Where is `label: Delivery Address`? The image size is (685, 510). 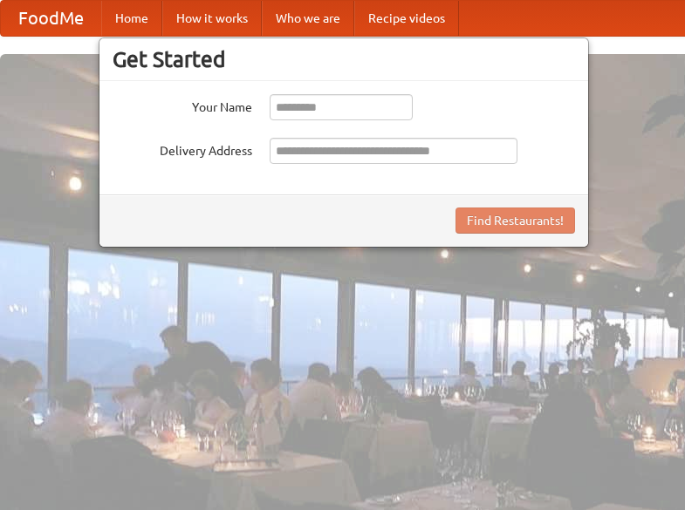
label: Delivery Address is located at coordinates (182, 148).